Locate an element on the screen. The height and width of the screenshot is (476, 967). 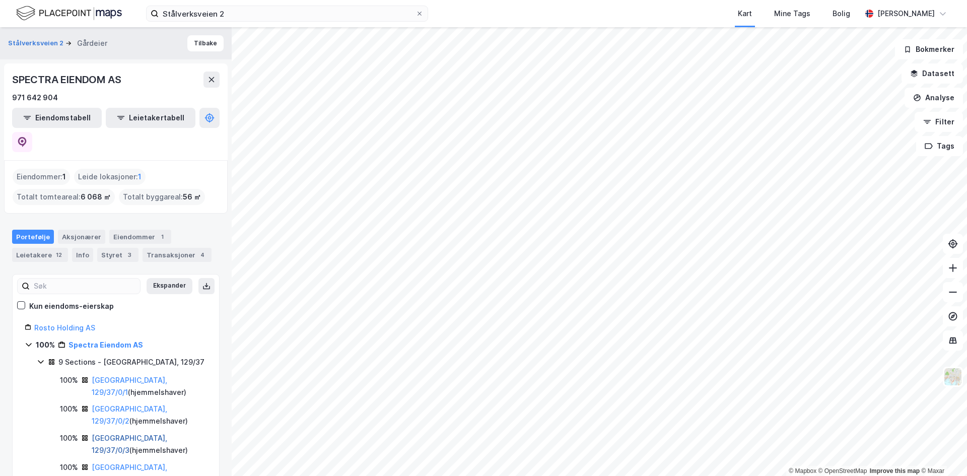
div: Info is located at coordinates (83, 255).